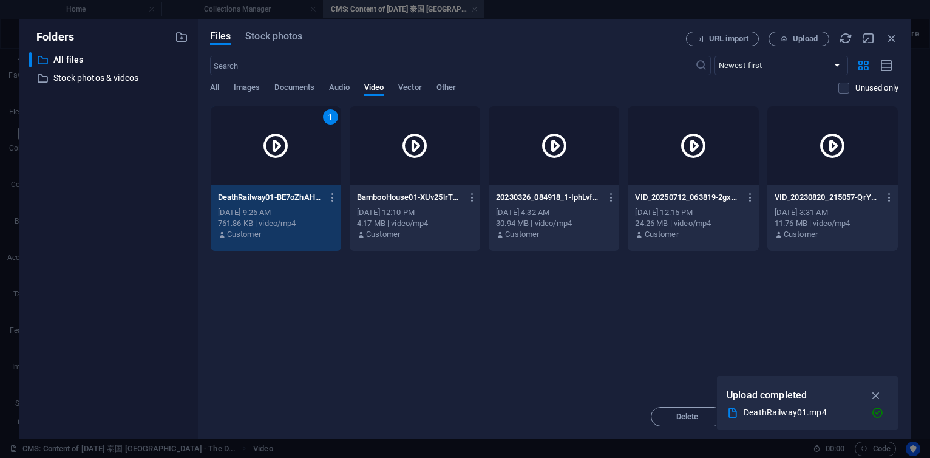 The image size is (930, 458). Describe the element at coordinates (827, 197) in the screenshot. I see `p: VID_20230820_215057-QrYFvI4K7zio_nTaG-7NhQ.mp4` at that location.